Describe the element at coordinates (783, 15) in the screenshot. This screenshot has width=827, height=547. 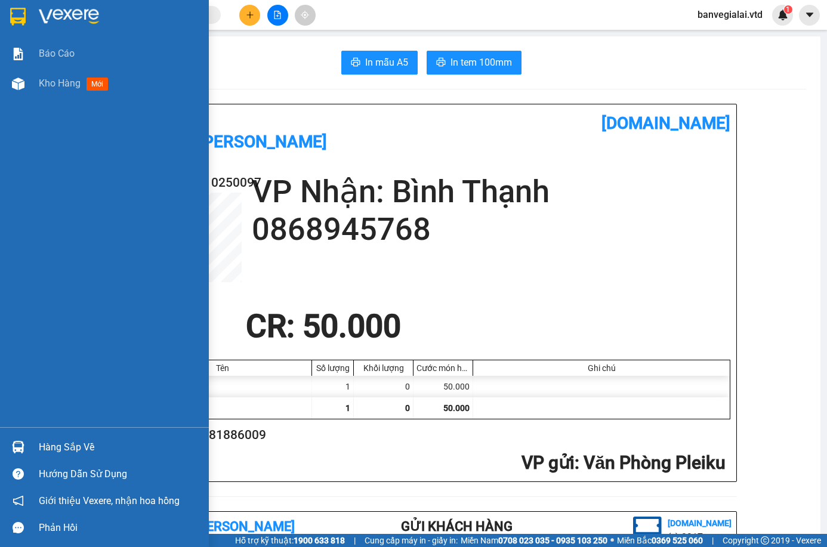
I see `img: icon-new-feature` at that location.